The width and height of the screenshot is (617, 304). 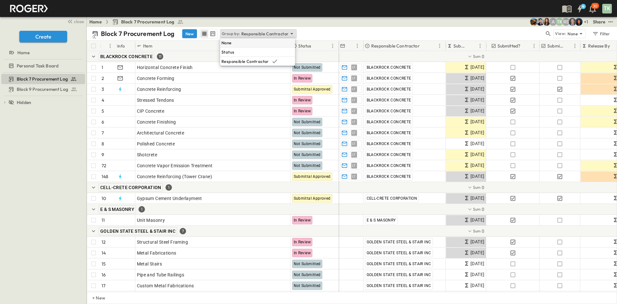 I want to click on p: None, so click(x=226, y=43).